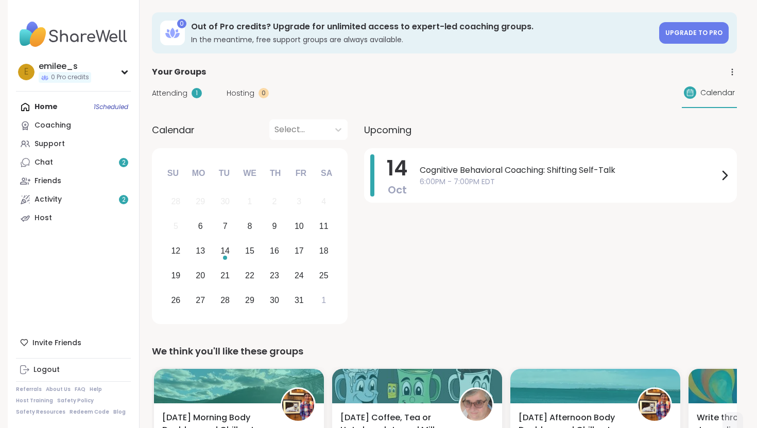  What do you see at coordinates (200, 202) in the screenshot?
I see `div: Not available Monday, September 29th, 2025` at bounding box center [200, 202].